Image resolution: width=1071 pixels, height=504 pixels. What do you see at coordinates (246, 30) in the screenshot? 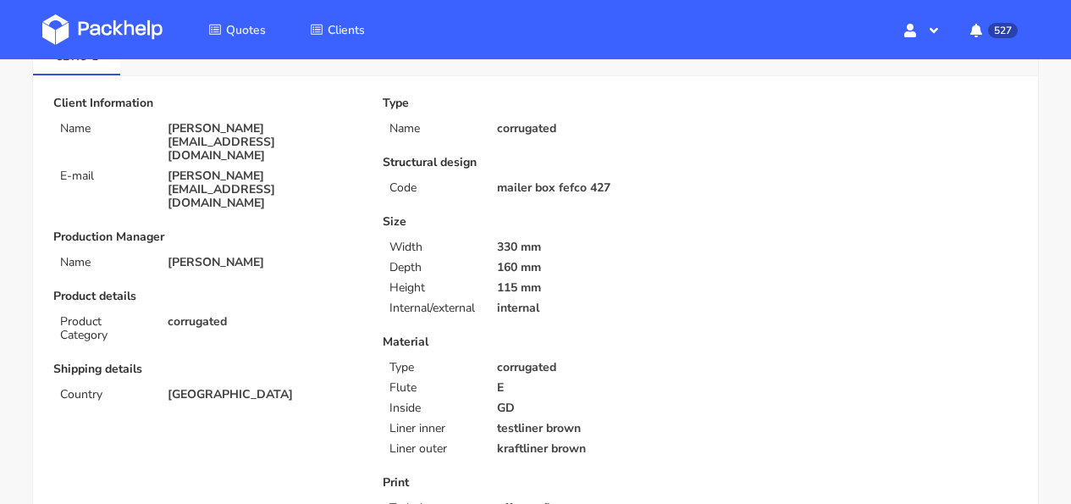
I see `span: Quotes` at bounding box center [246, 30].